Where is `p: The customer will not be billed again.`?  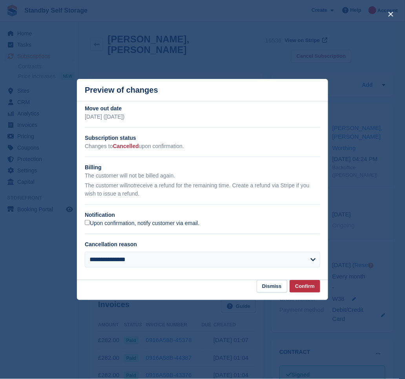
p: The customer will not be billed again. is located at coordinates (203, 176).